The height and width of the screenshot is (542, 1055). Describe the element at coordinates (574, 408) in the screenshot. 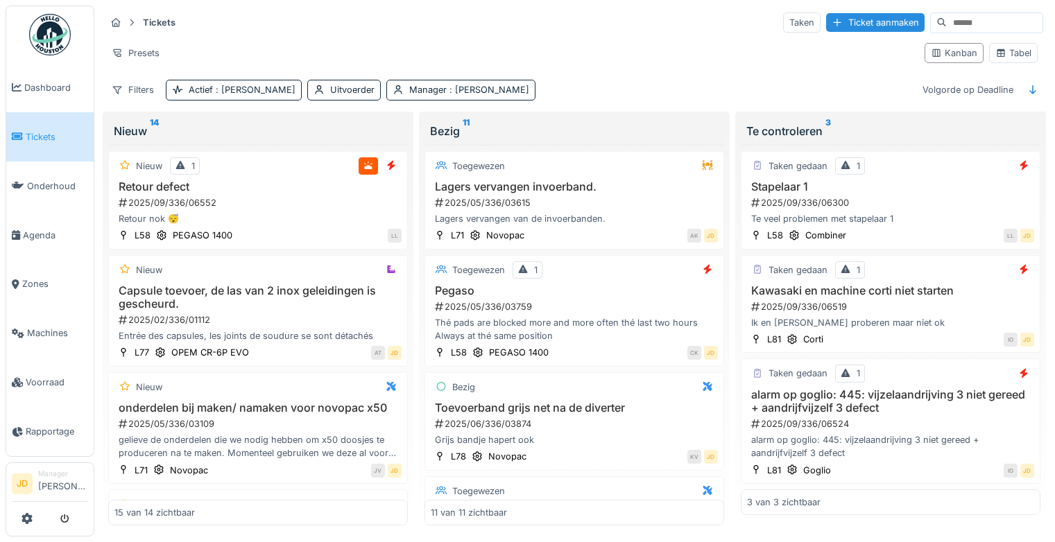

I see `h3: Toevoerband grijs net na de diverter` at that location.